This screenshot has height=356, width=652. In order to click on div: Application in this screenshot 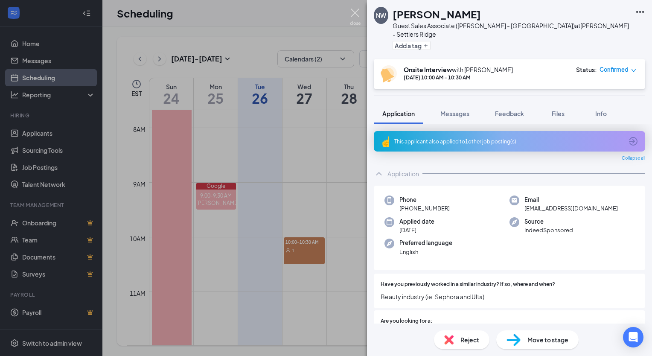, I will do `click(403, 174)`.